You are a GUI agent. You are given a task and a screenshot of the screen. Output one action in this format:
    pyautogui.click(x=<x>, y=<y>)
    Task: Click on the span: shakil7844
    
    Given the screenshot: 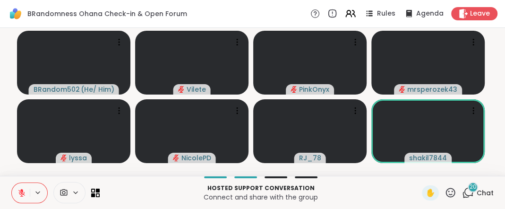 What is the action you would take?
    pyautogui.click(x=428, y=158)
    